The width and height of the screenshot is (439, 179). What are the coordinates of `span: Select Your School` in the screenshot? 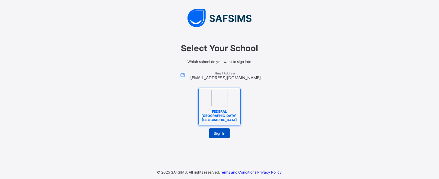 It's located at (220, 48).